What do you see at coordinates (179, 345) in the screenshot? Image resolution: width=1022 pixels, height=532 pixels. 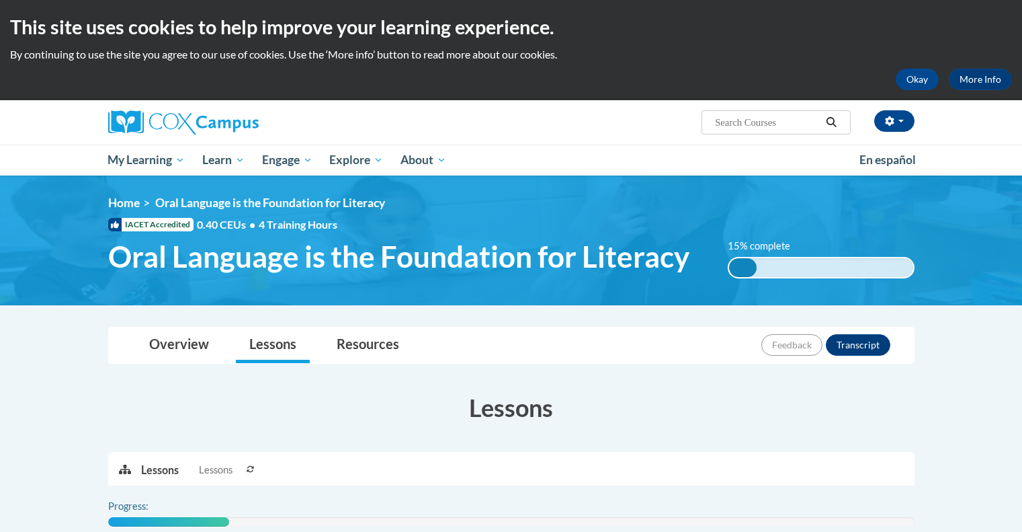 I see `a: Overview` at bounding box center [179, 345].